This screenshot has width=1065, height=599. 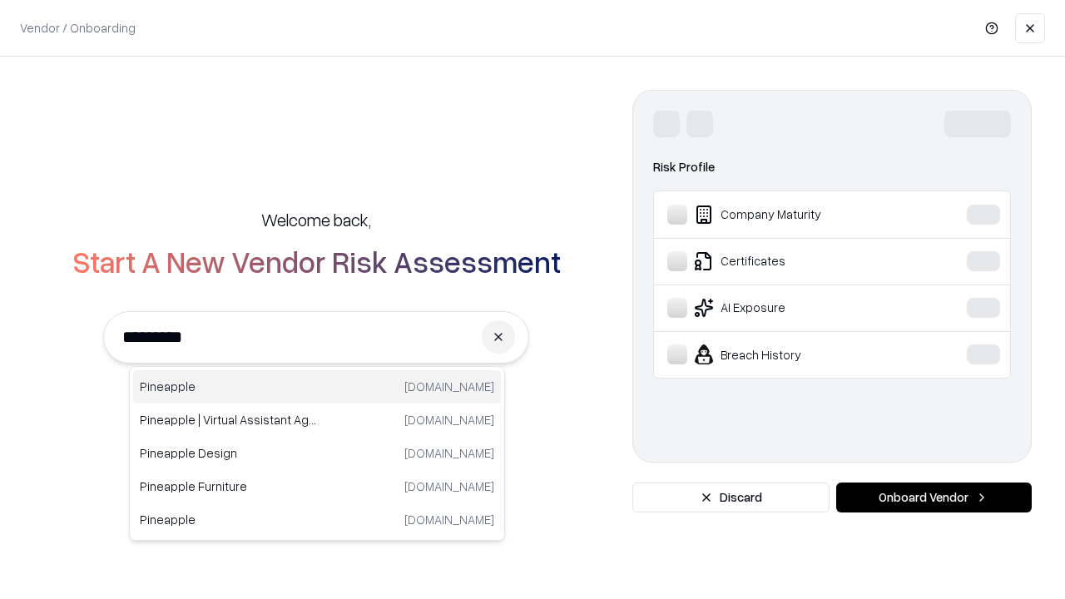 I want to click on div: AI Exposure, so click(x=791, y=308).